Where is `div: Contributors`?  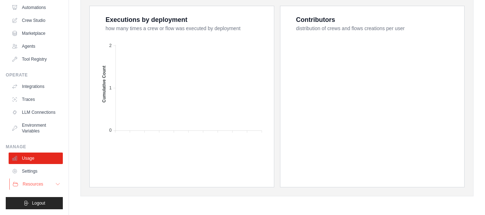
div: Contributors is located at coordinates (316, 20).